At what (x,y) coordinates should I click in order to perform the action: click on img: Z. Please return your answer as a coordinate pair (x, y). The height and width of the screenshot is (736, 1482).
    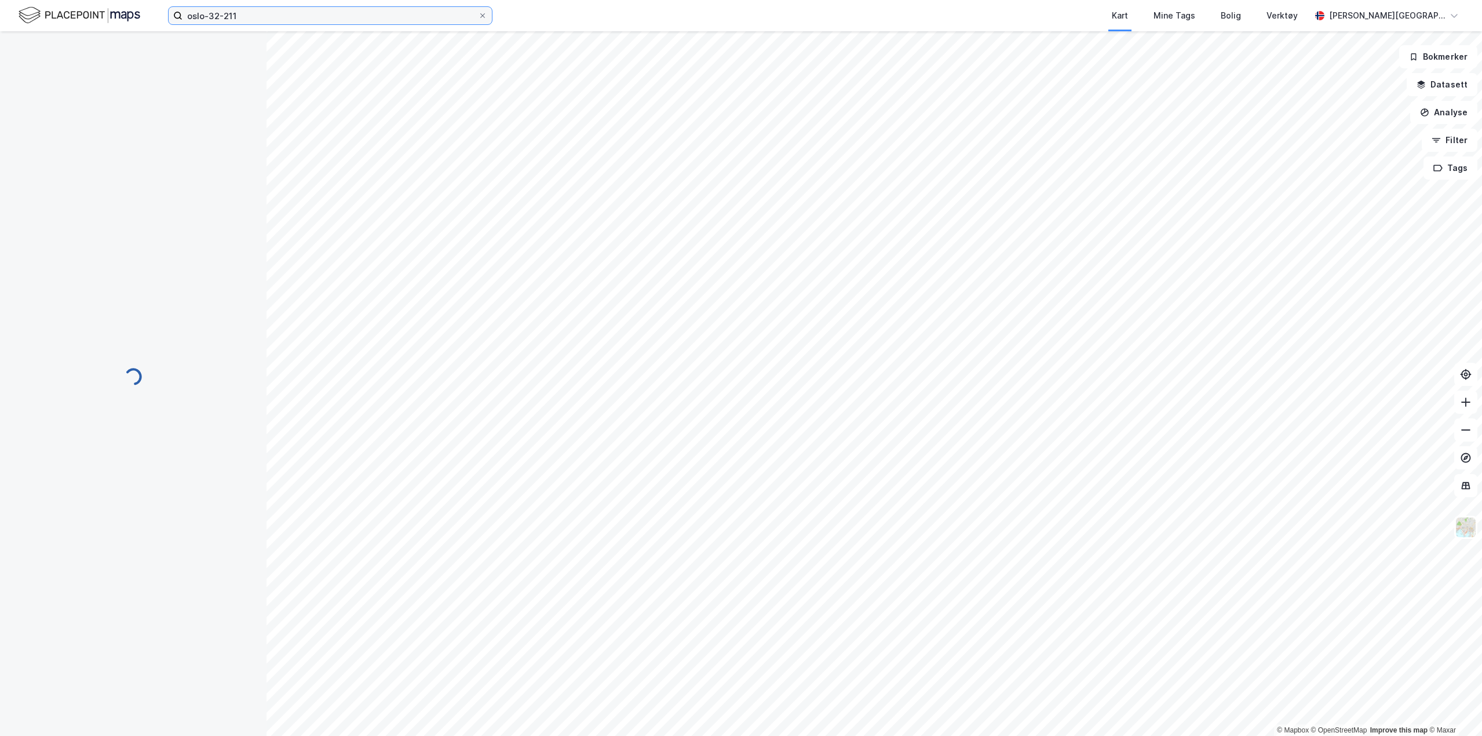
    Looking at the image, I should click on (1466, 527).